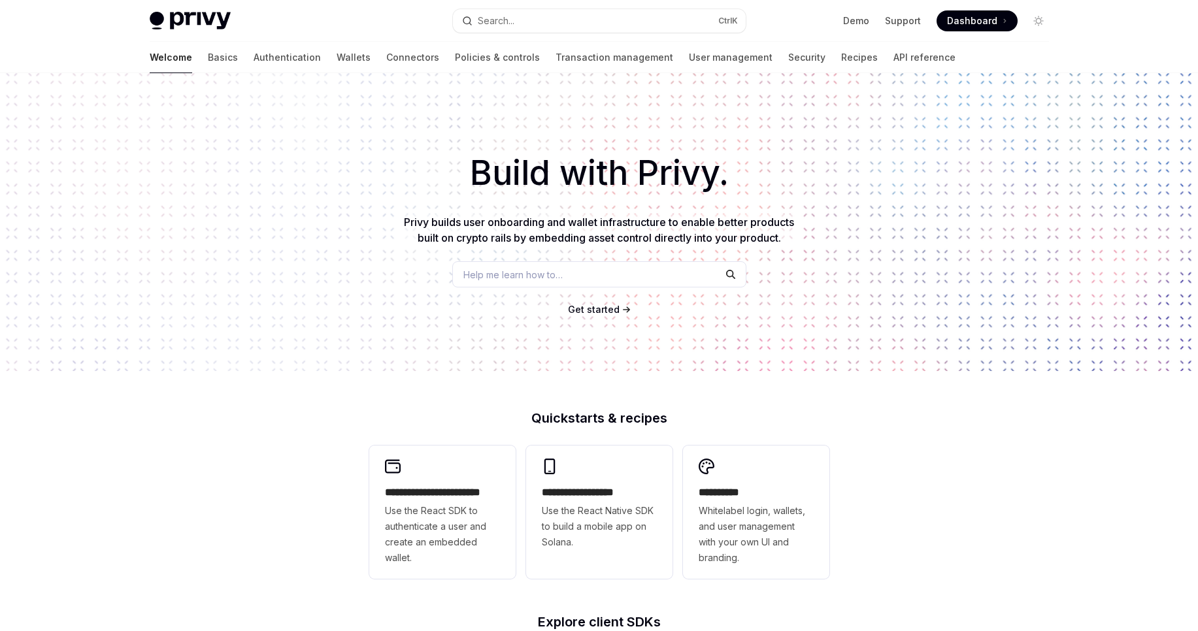  Describe the element at coordinates (859, 58) in the screenshot. I see `a: Recipes` at that location.